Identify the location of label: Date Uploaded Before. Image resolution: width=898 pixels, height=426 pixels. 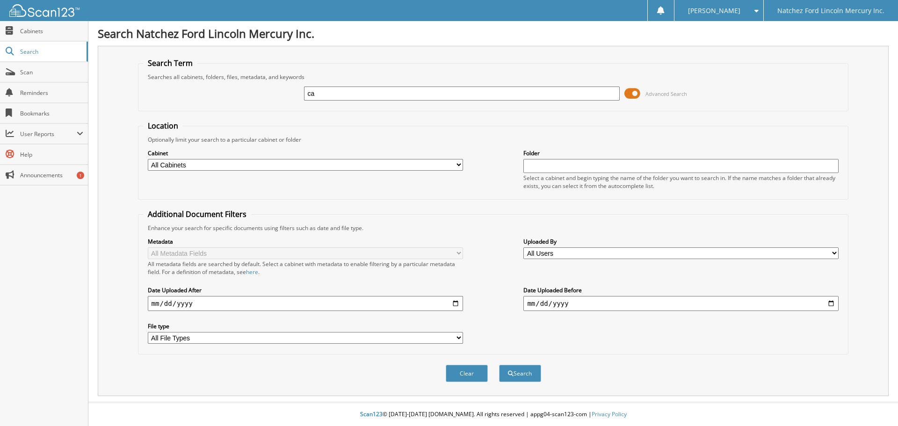
(681, 290).